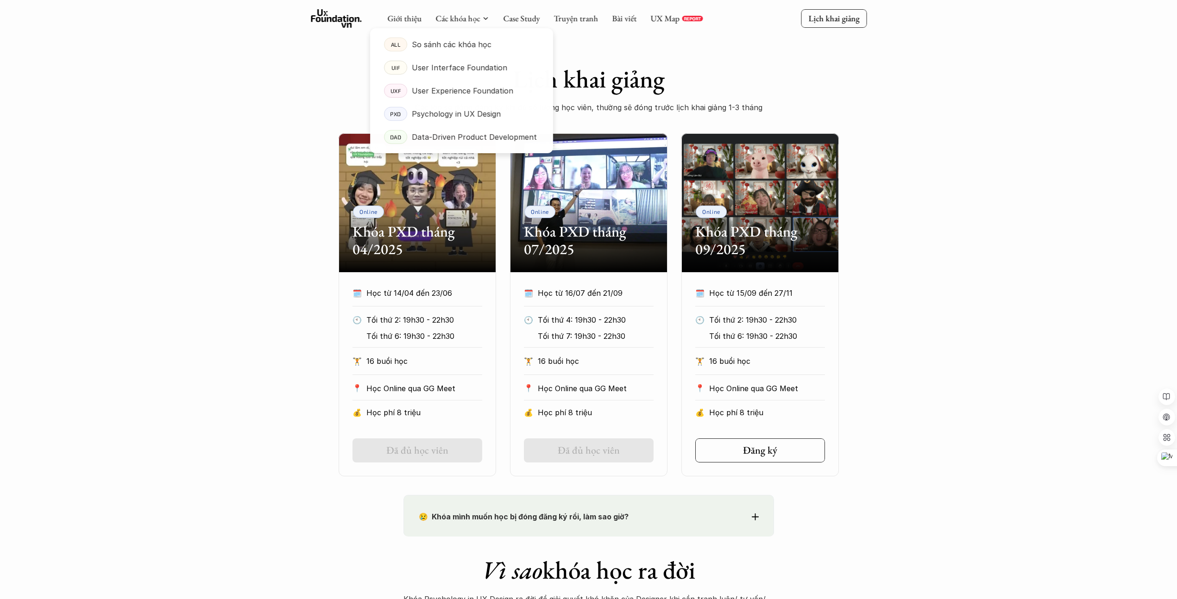 This screenshot has height=599, width=1177. What do you see at coordinates (458, 18) in the screenshot?
I see `a: Các khóa học` at bounding box center [458, 18].